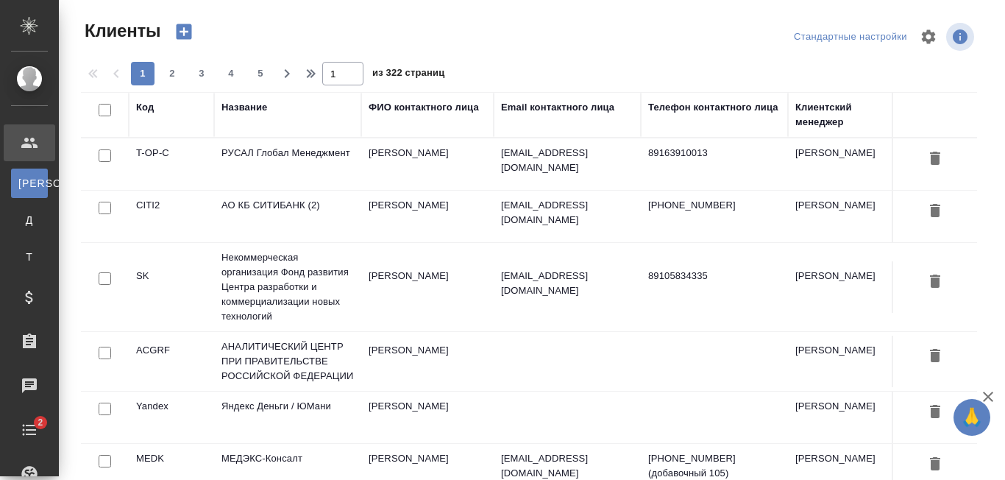 Image resolution: width=1005 pixels, height=480 pixels. Describe the element at coordinates (962, 37) in the screenshot. I see `span: Посмотреть информацию` at that location.